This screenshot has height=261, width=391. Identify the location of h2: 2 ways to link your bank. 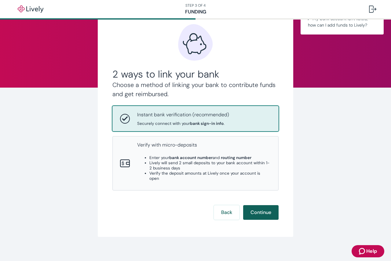
(195, 74).